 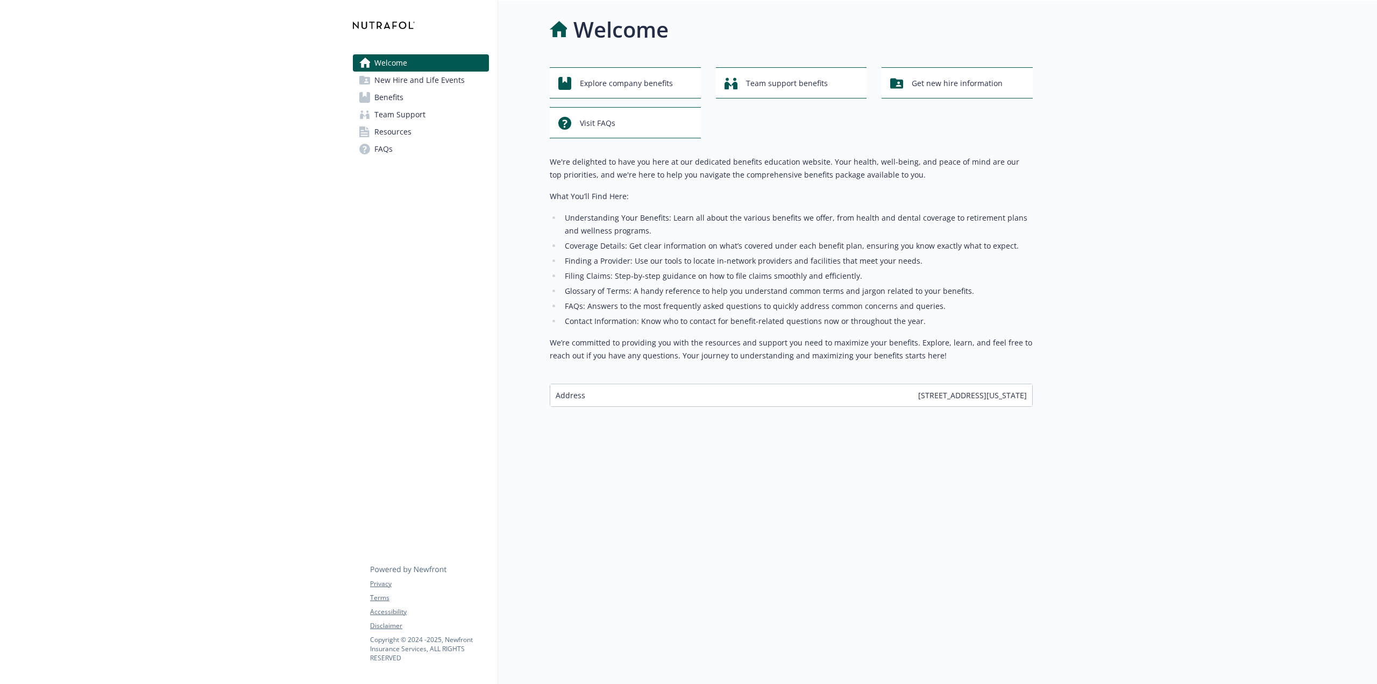 What do you see at coordinates (421, 80) in the screenshot?
I see `a: New Hire and Life Events` at bounding box center [421, 80].